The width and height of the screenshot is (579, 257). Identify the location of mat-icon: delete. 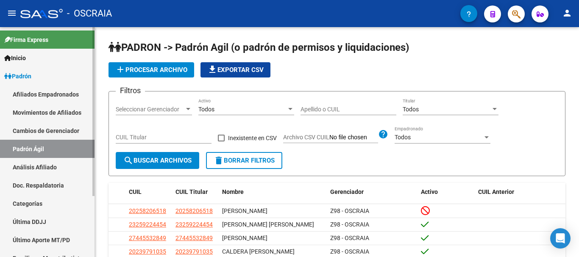
(219, 161).